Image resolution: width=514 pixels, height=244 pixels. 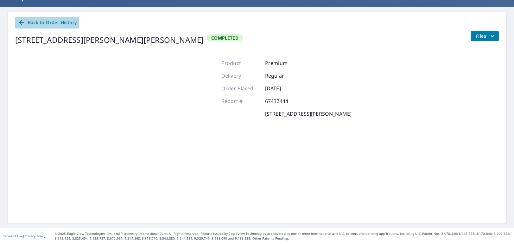 I want to click on span: Back to Order History, so click(x=47, y=22).